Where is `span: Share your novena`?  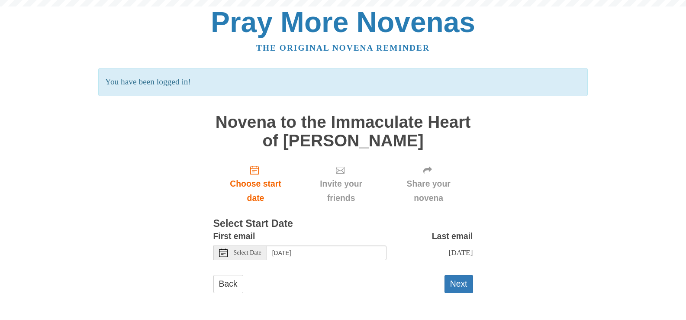 span: Share your novena is located at coordinates (428, 191).